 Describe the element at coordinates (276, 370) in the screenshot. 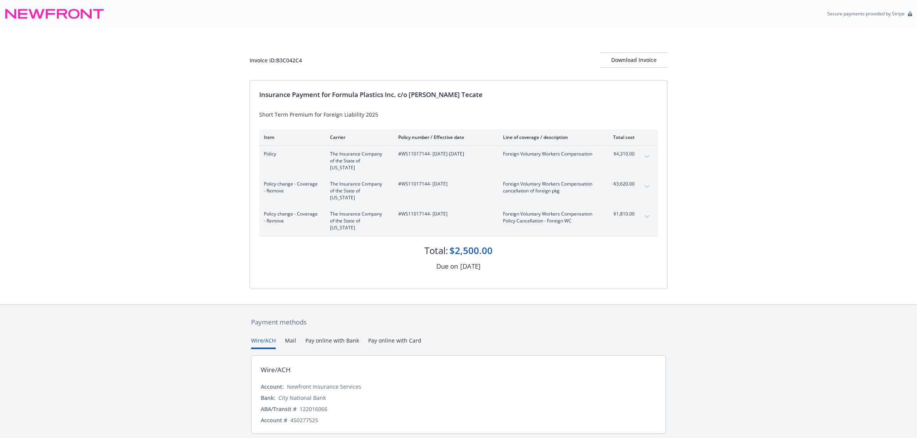

I see `div: Wire/ACH` at that location.